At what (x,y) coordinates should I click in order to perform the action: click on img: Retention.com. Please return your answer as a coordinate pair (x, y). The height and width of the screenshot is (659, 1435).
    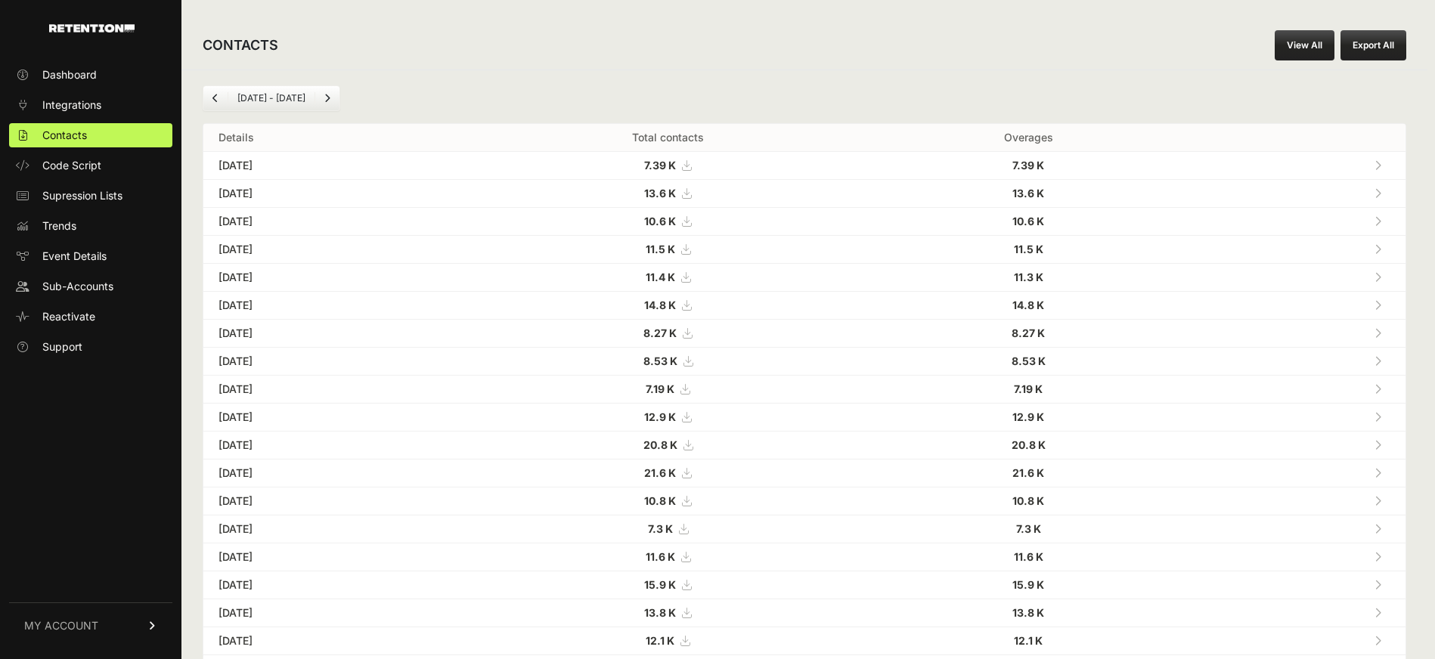
    Looking at the image, I should click on (91, 28).